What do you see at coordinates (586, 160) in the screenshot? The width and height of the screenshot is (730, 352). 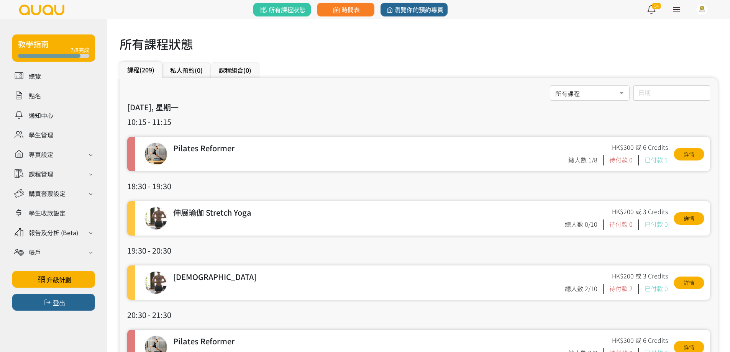 I see `div: 總人數 1/8` at bounding box center [586, 160].